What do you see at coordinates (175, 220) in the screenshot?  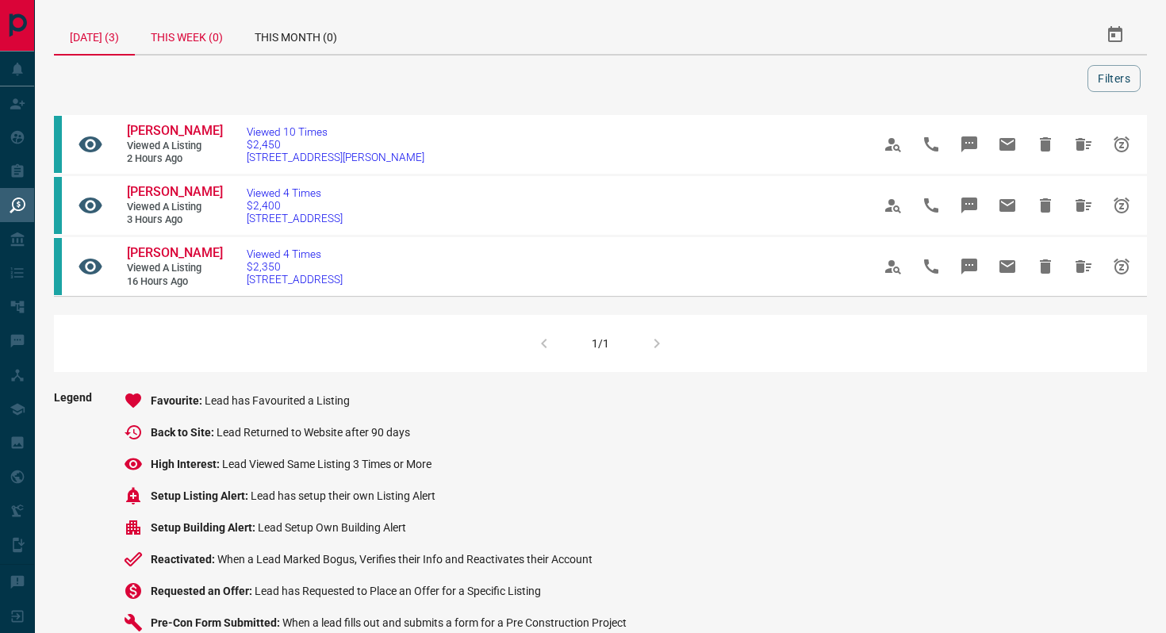 I see `span: 3 hours ago` at bounding box center [175, 220].